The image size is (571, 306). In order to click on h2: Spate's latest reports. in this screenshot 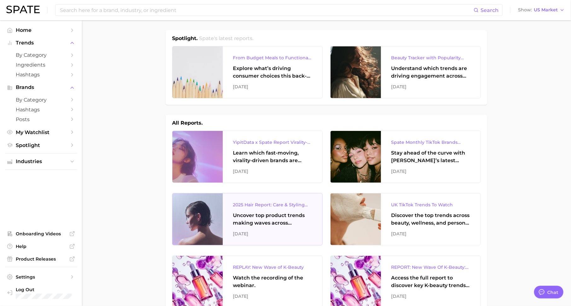, I will do `click(227, 38)`.